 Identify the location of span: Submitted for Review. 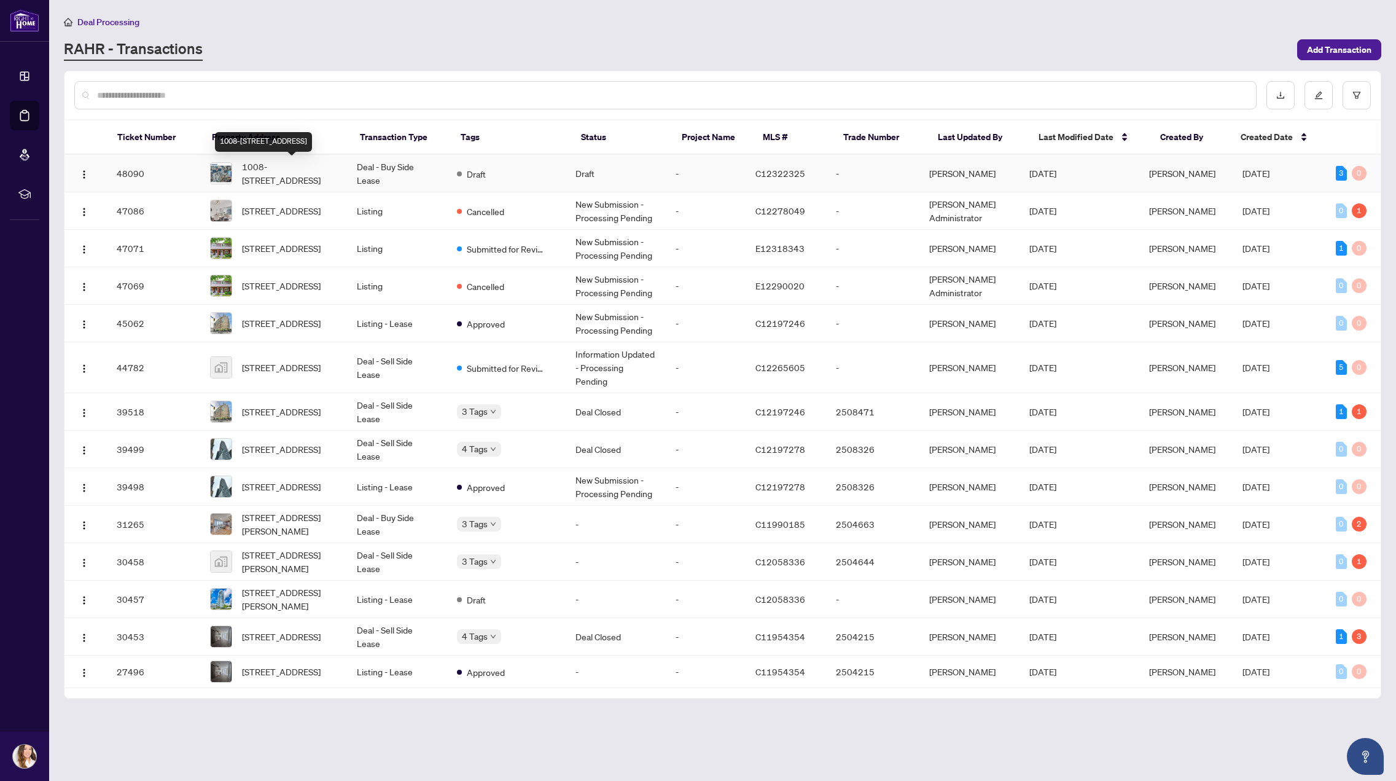
(507, 249).